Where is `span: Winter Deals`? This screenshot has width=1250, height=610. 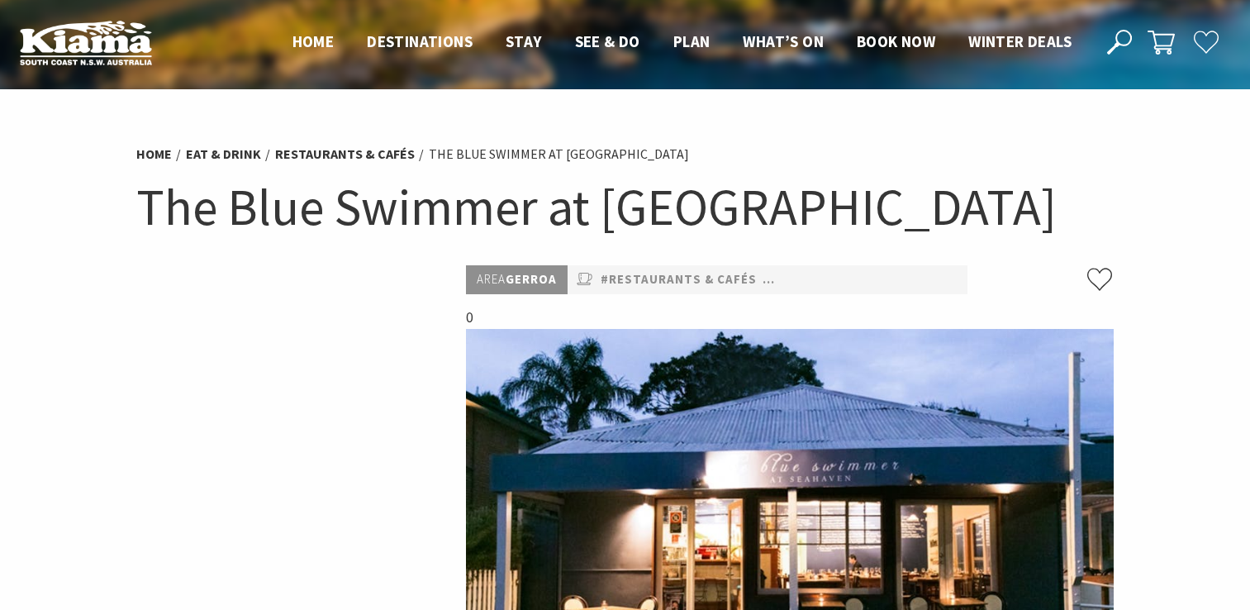
span: Winter Deals is located at coordinates (1020, 41).